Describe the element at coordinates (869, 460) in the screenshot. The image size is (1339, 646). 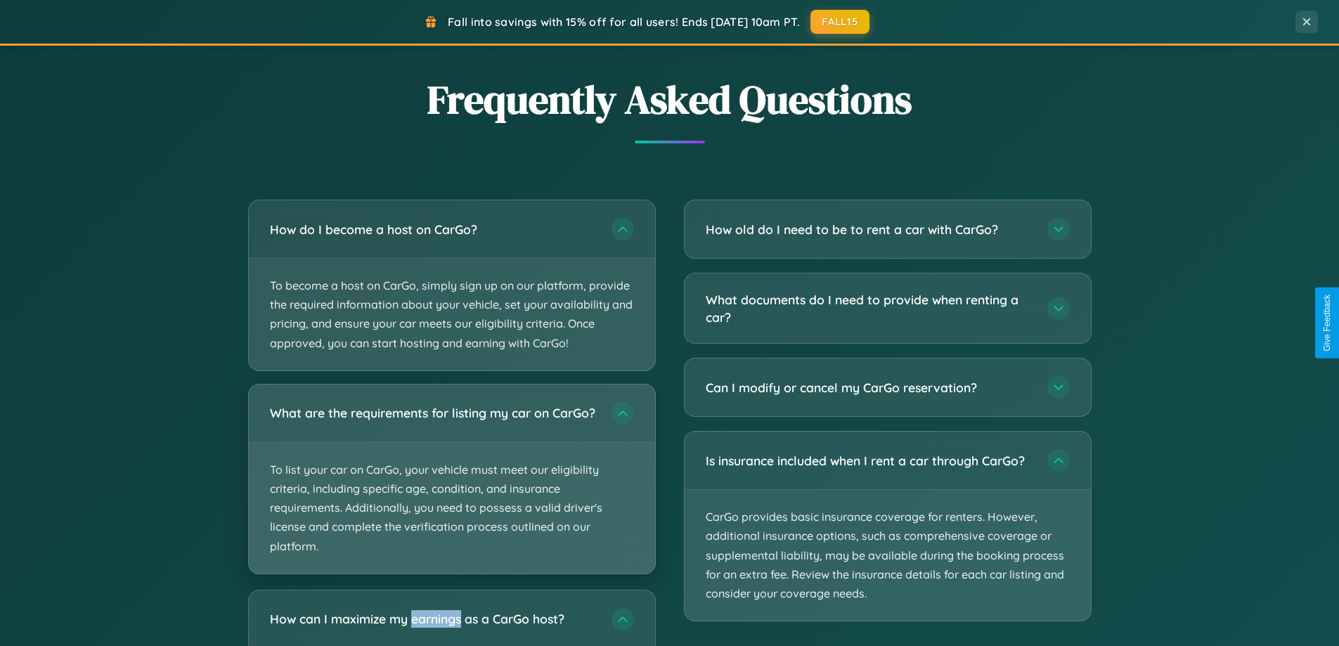
I see `h3: Is insurance included when I rent a car through CarGo?` at that location.